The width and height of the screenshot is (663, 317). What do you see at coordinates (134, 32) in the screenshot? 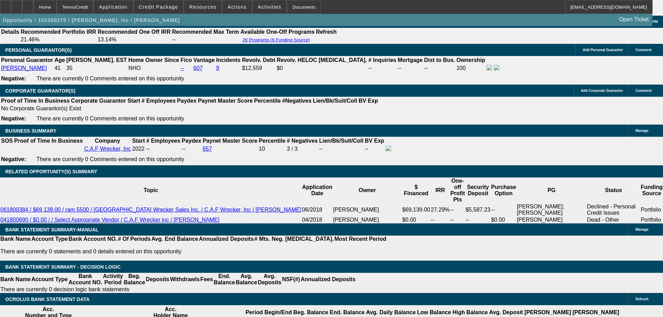
I see `th: Recommended One Off IRR` at bounding box center [134, 32].